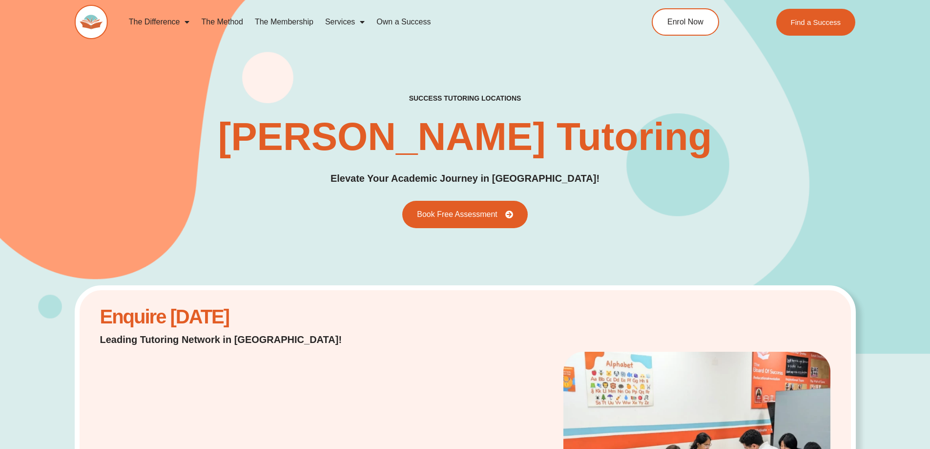 The image size is (930, 449). I want to click on a: Own a Success, so click(403, 22).